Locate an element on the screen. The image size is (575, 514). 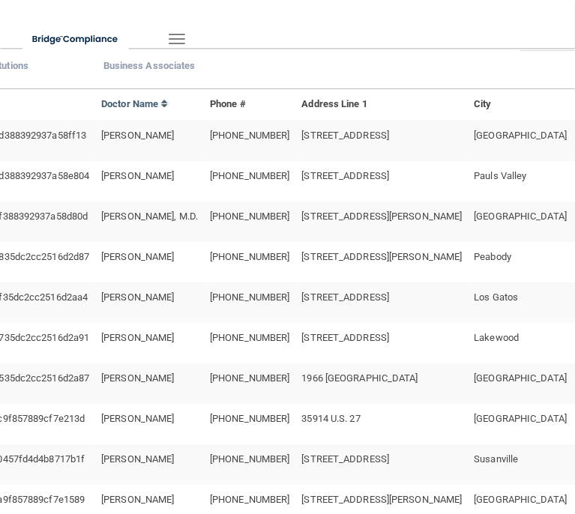
a: Doctor Name is located at coordinates (135, 103).